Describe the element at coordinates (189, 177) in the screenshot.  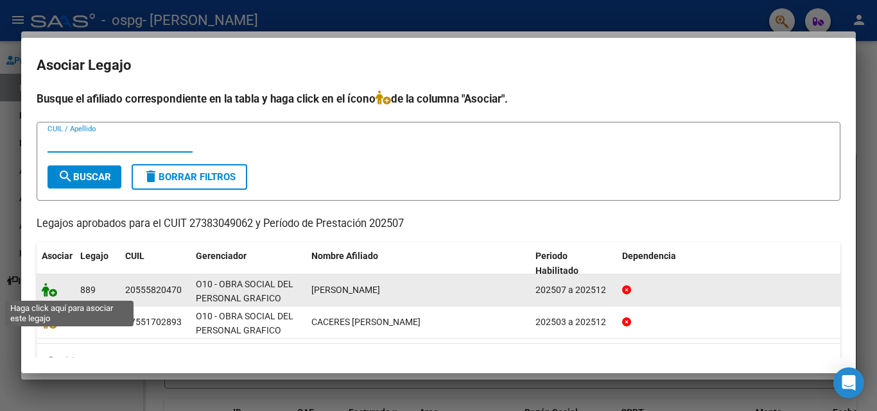
I see `button: Borrar Filtros` at that location.